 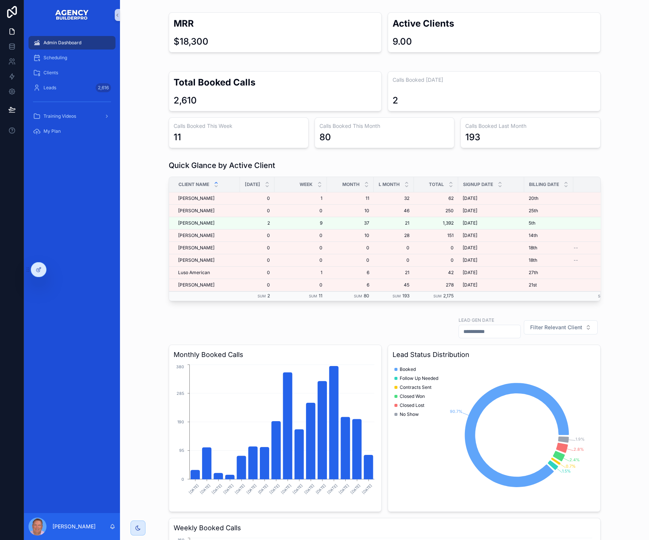 What do you see at coordinates (419, 379) in the screenshot?
I see `span: Follow Up Needed` at bounding box center [419, 379].